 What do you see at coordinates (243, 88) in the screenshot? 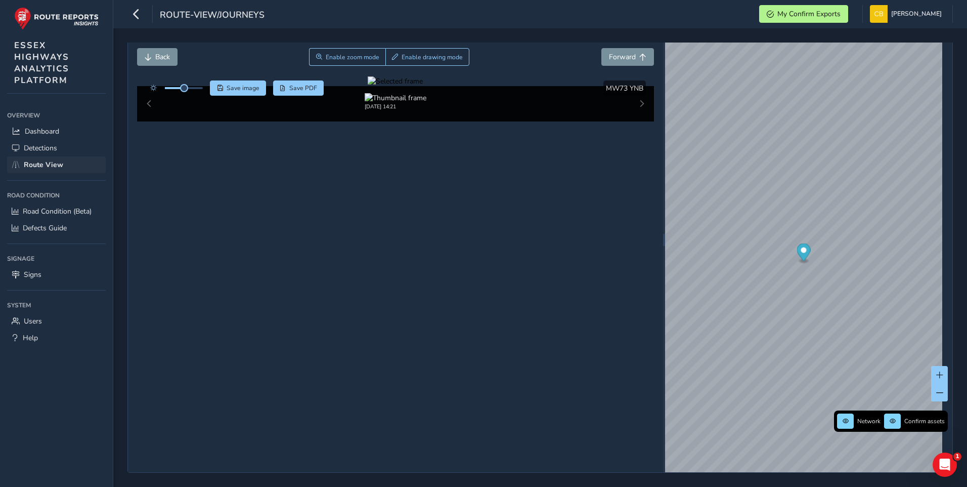
I see `span: Save image` at bounding box center [243, 88].